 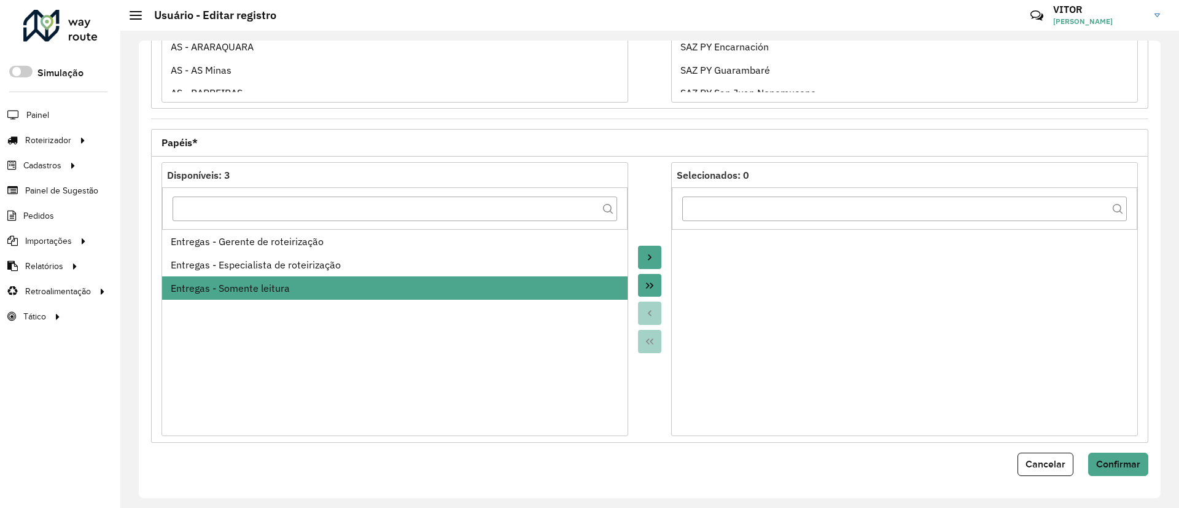 I want to click on div: Disponíveis: 3, so click(x=395, y=175).